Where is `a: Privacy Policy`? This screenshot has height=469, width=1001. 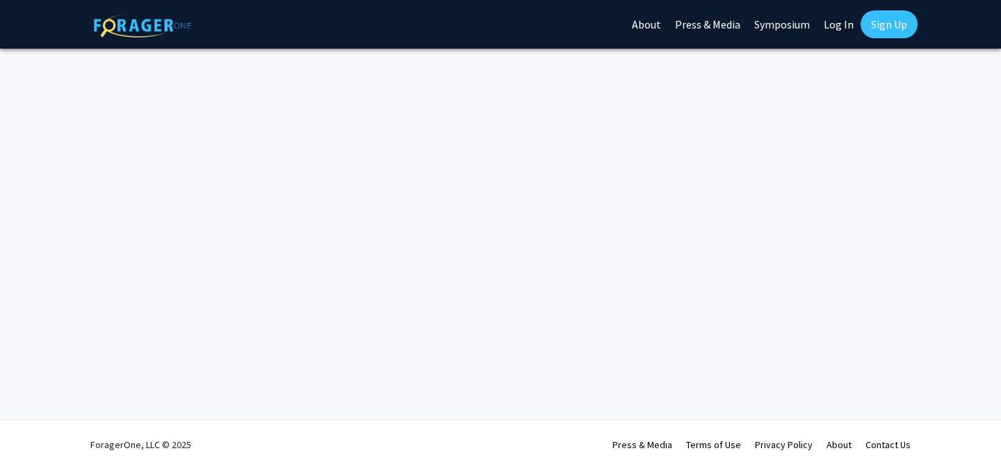
a: Privacy Policy is located at coordinates (783, 445).